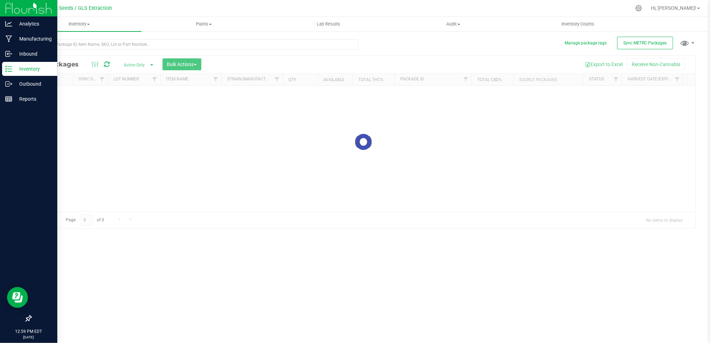 This screenshot has width=710, height=343. What do you see at coordinates (645, 43) in the screenshot?
I see `button: Sync METRC Packages` at bounding box center [645, 43].